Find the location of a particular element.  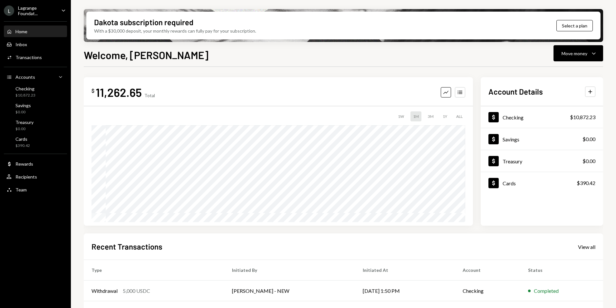

th: Type is located at coordinates (154, 270).